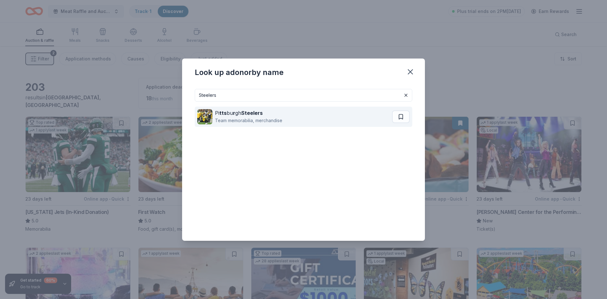  What do you see at coordinates (239, 72) in the screenshot?
I see `div: Look up a donor by name` at bounding box center [239, 72].